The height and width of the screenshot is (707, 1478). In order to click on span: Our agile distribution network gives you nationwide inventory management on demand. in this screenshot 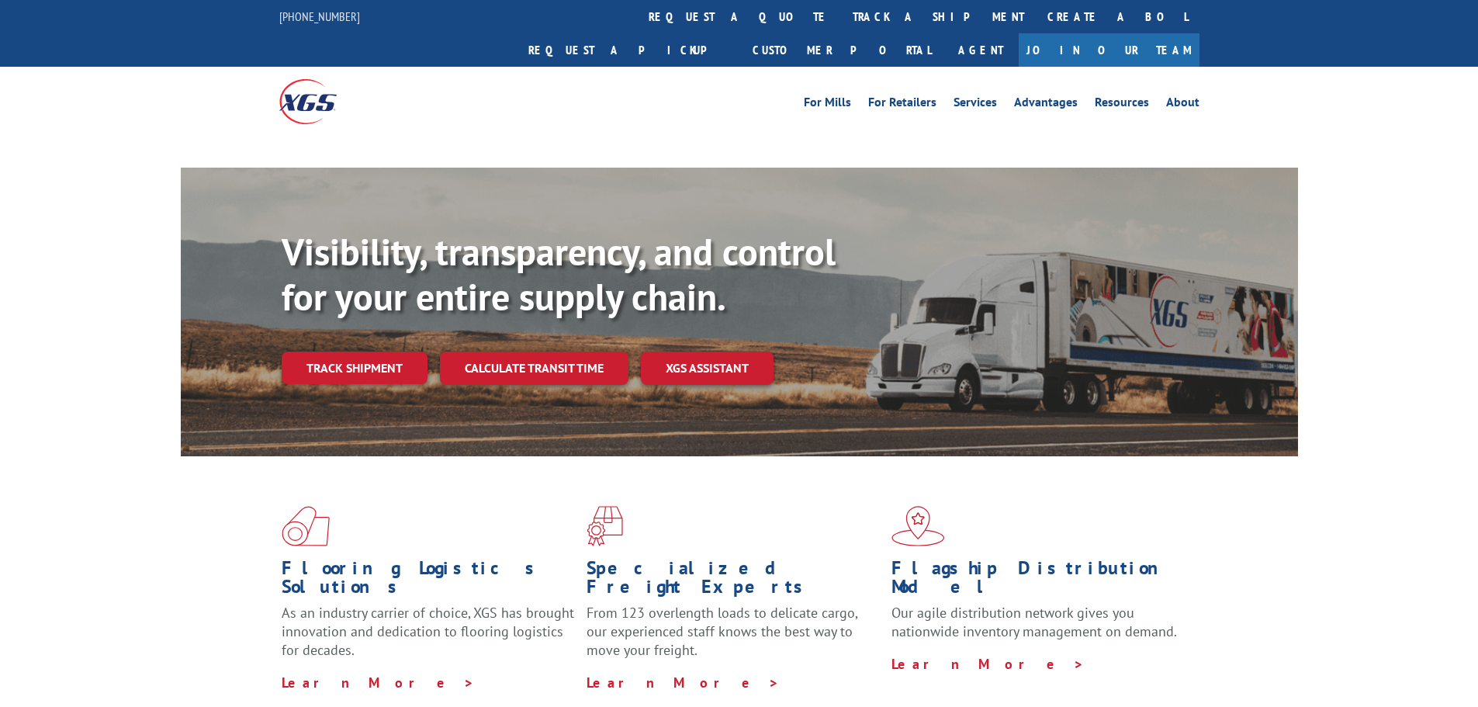, I will do `click(1034, 621)`.